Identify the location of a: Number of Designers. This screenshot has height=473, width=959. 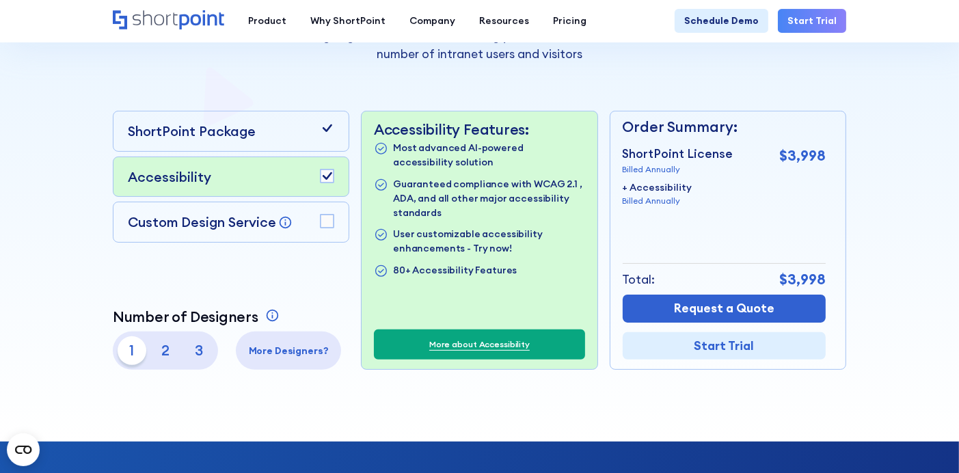
(198, 316).